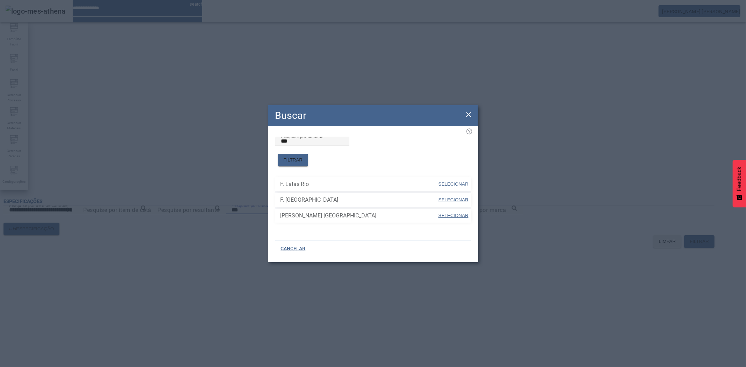  Describe the element at coordinates (293, 160) in the screenshot. I see `span: FILTRAR` at that location.